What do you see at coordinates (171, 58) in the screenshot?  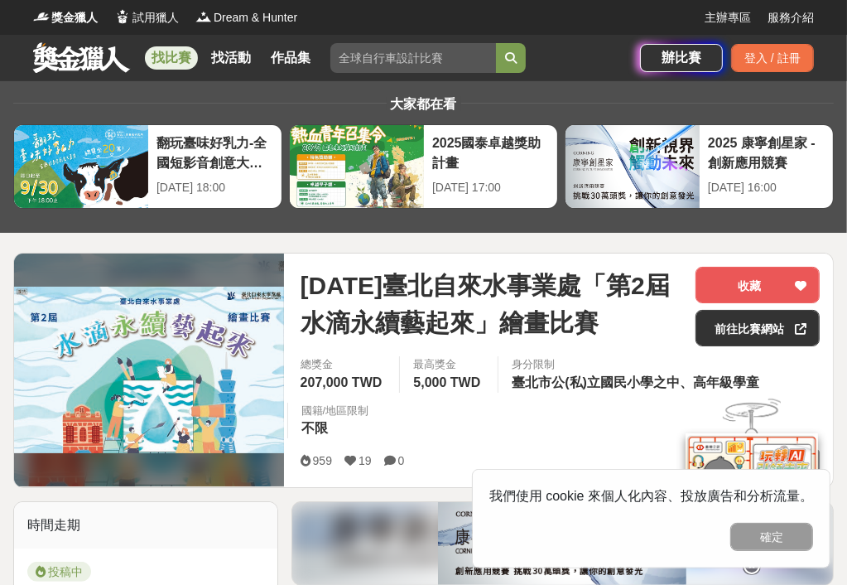 I see `a: 找比賽` at bounding box center [171, 58].